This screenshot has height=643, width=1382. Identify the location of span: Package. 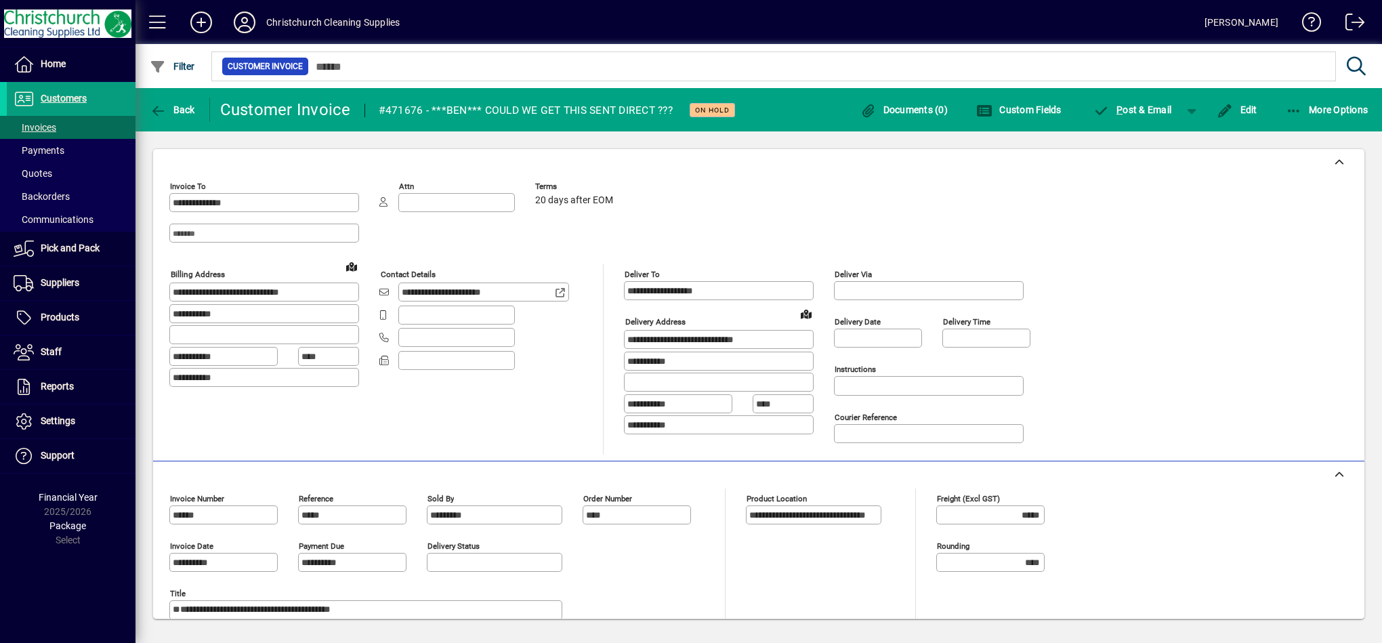
(68, 526).